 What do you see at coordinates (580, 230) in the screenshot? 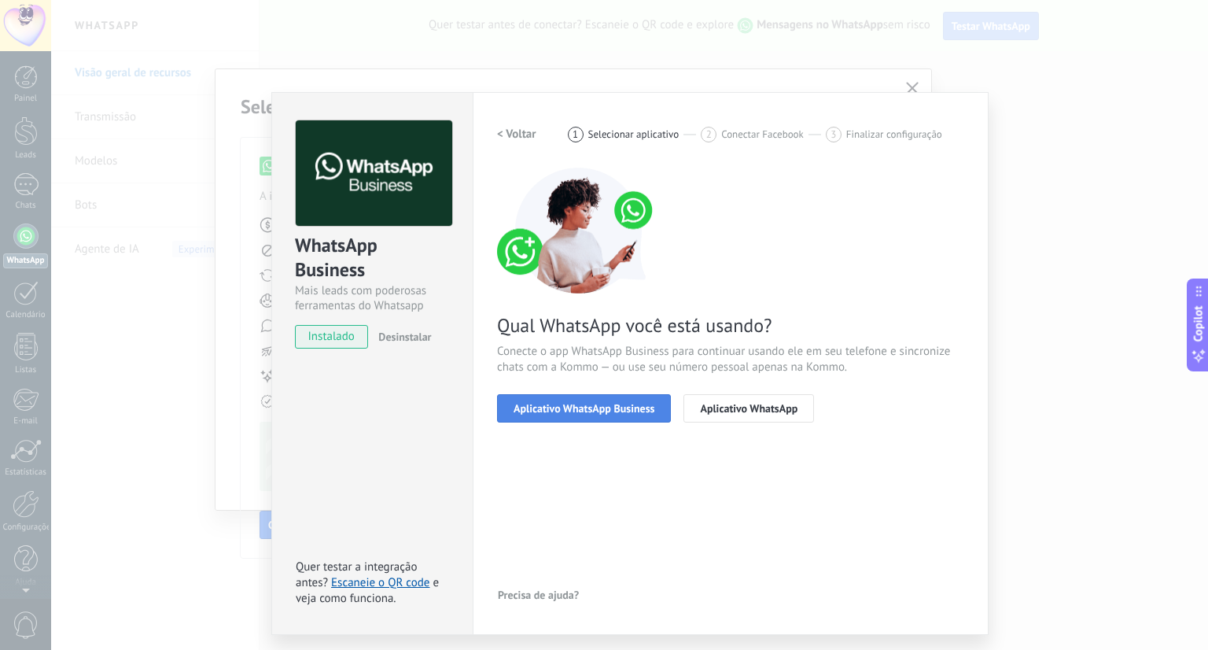
I see `img: connect number` at bounding box center [580, 230].